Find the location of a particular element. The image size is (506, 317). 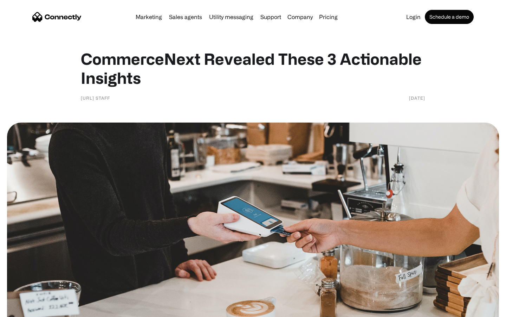

a: Schedule a demo is located at coordinates (449, 17).